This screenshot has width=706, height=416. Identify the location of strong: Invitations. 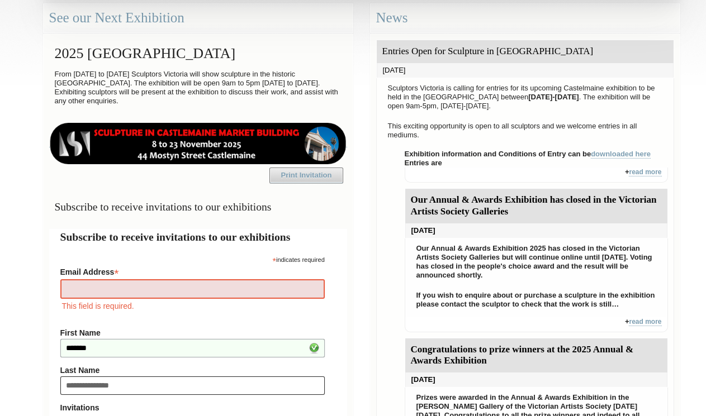
(192, 408).